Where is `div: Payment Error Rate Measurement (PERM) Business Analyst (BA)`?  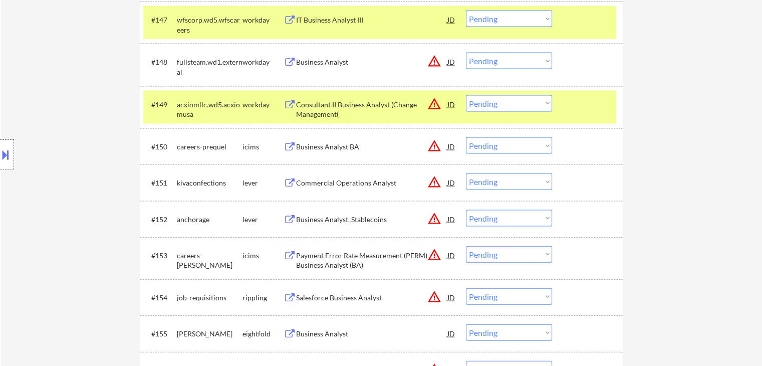 div: Payment Error Rate Measurement (PERM) Business Analyst (BA) is located at coordinates (372, 260).